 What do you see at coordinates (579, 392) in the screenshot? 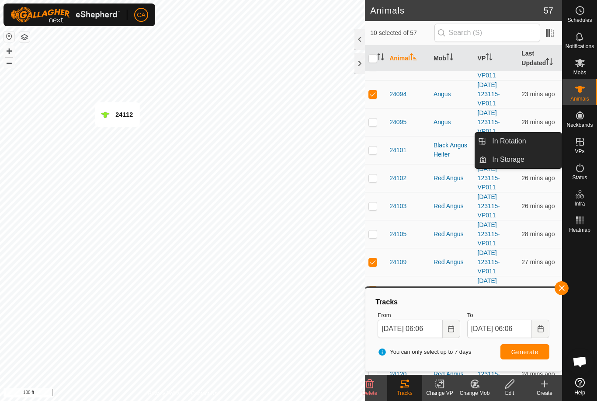
I see `span: Help` at bounding box center [579, 392].